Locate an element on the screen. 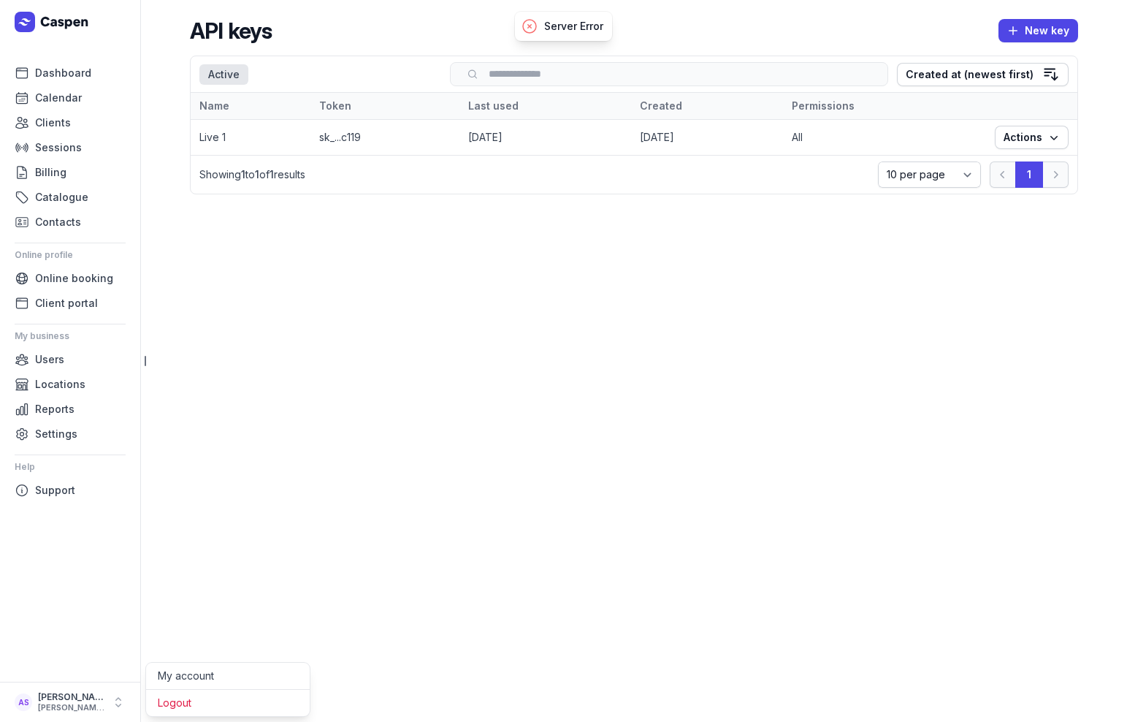  span: Locations is located at coordinates (60, 384).